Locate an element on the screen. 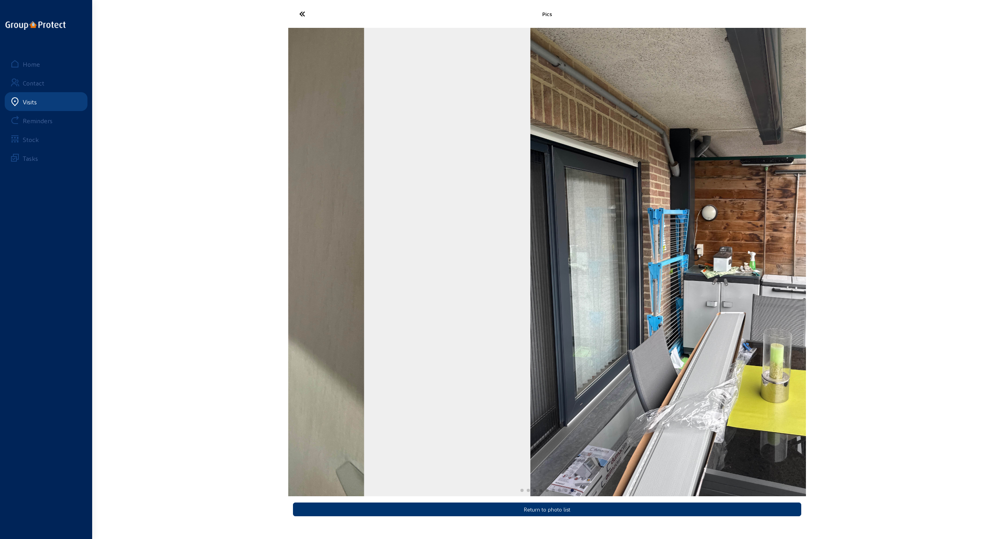 The image size is (1004, 539). div: Stock is located at coordinates (31, 139).